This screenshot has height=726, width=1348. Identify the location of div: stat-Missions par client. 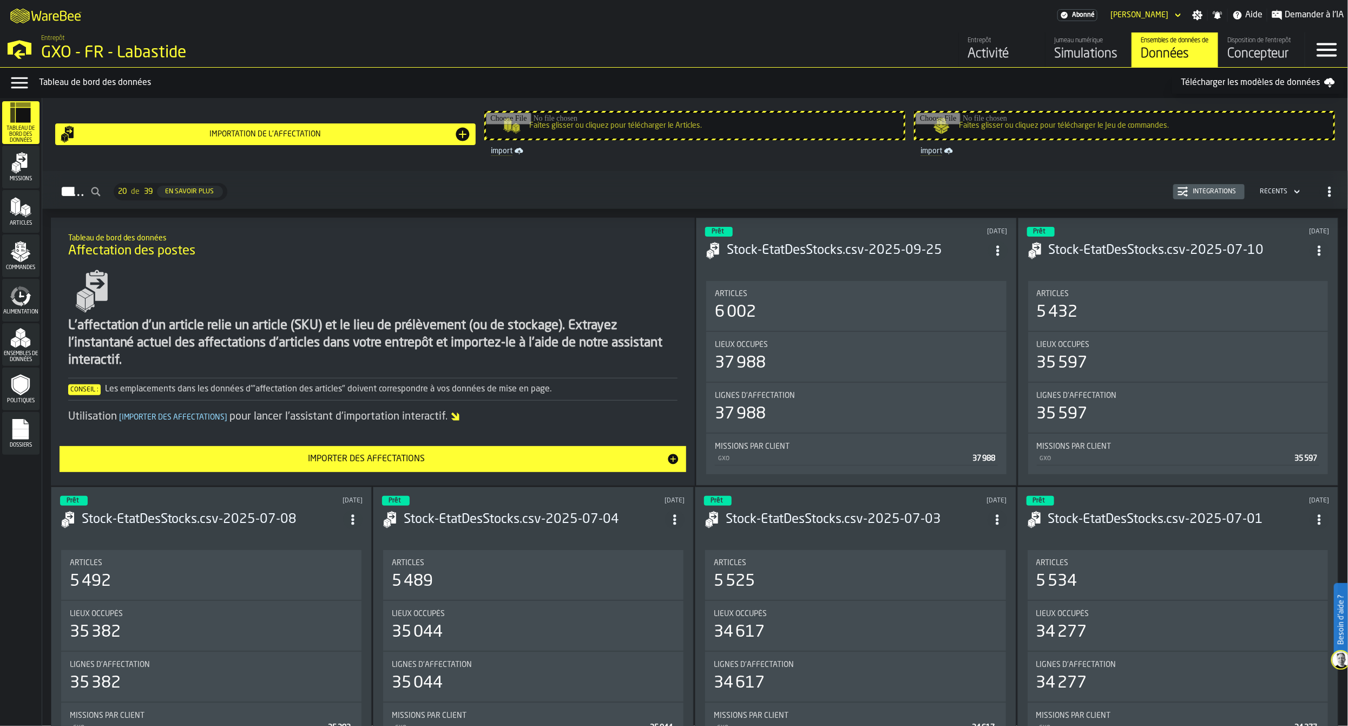
(856, 453).